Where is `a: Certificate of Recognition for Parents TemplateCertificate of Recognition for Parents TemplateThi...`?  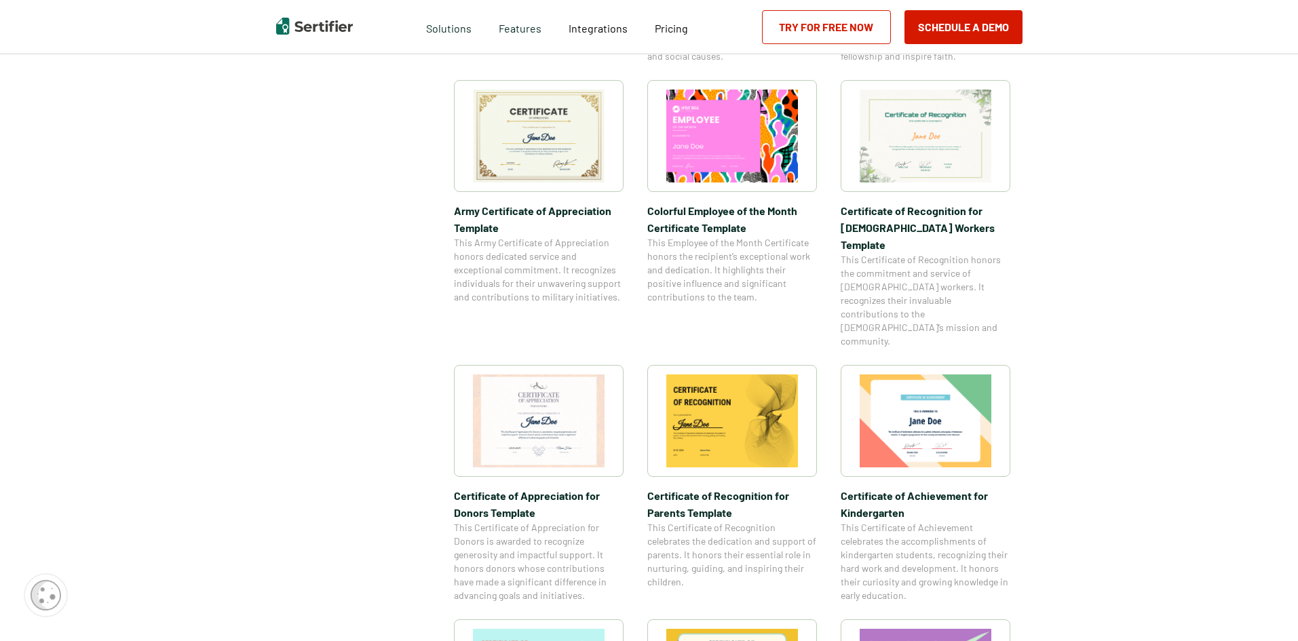 a: Certificate of Recognition for Parents TemplateCertificate of Recognition for Parents TemplateThi... is located at coordinates (732, 484).